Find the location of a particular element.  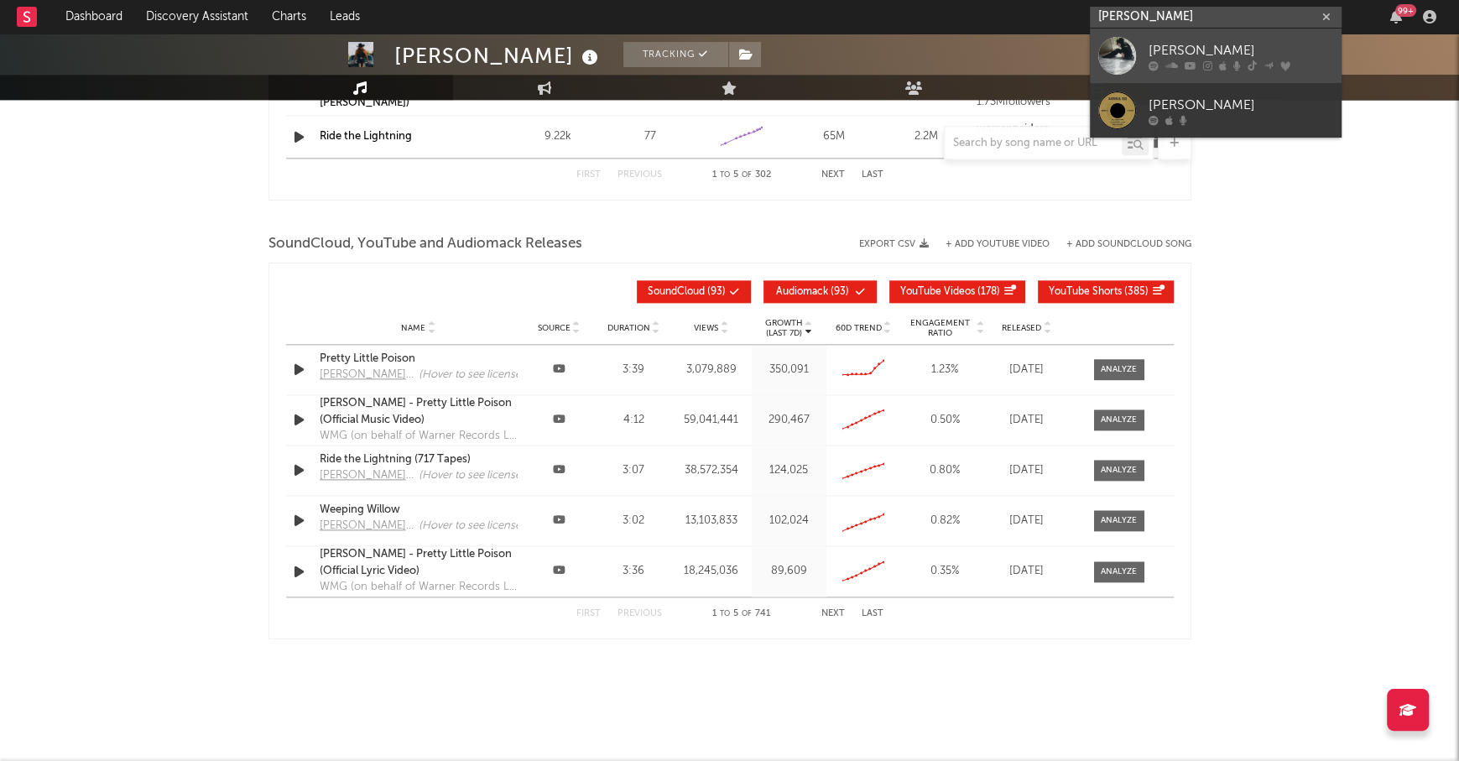

span: Views is located at coordinates (706, 328).